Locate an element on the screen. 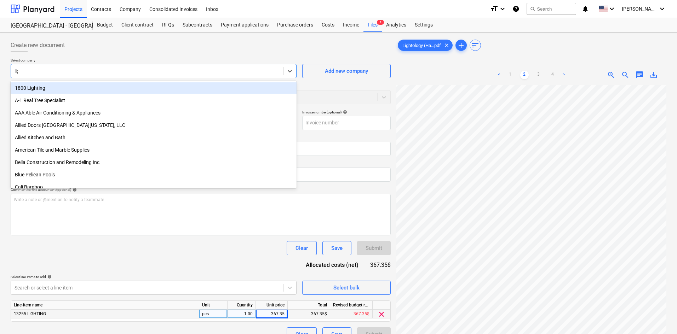 The image size is (677, 334). div: Payment applications is located at coordinates (244, 25).